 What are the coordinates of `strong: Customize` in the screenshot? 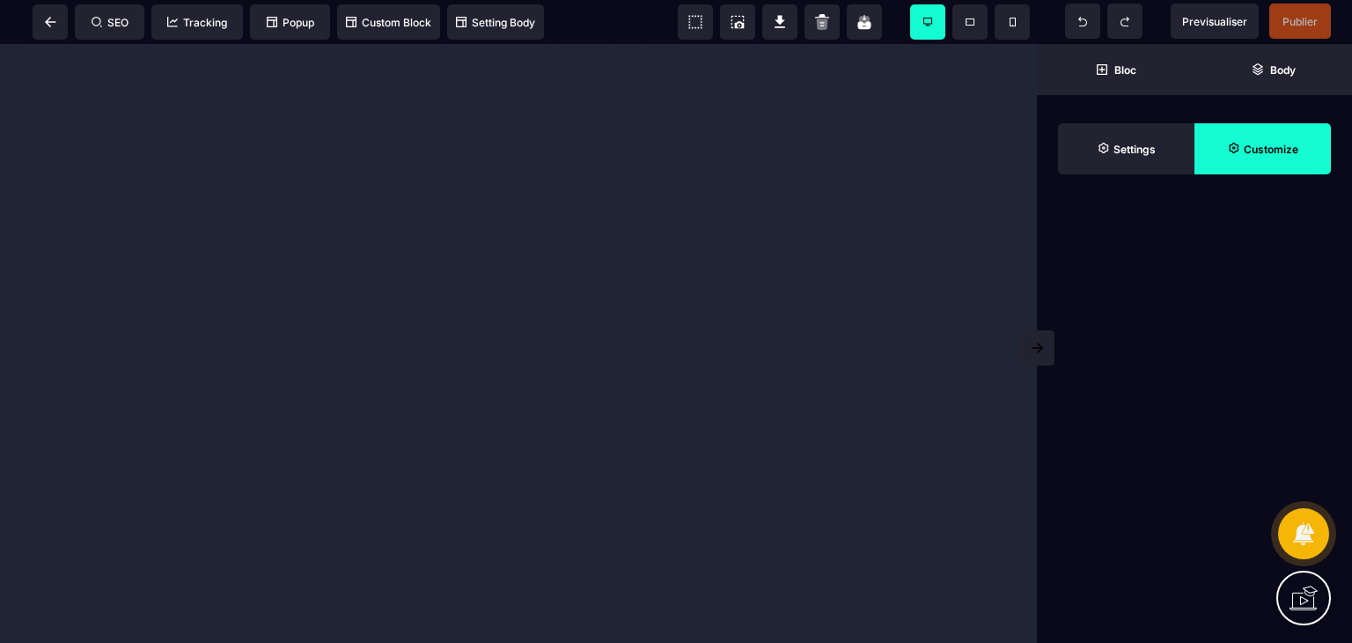 It's located at (1271, 149).